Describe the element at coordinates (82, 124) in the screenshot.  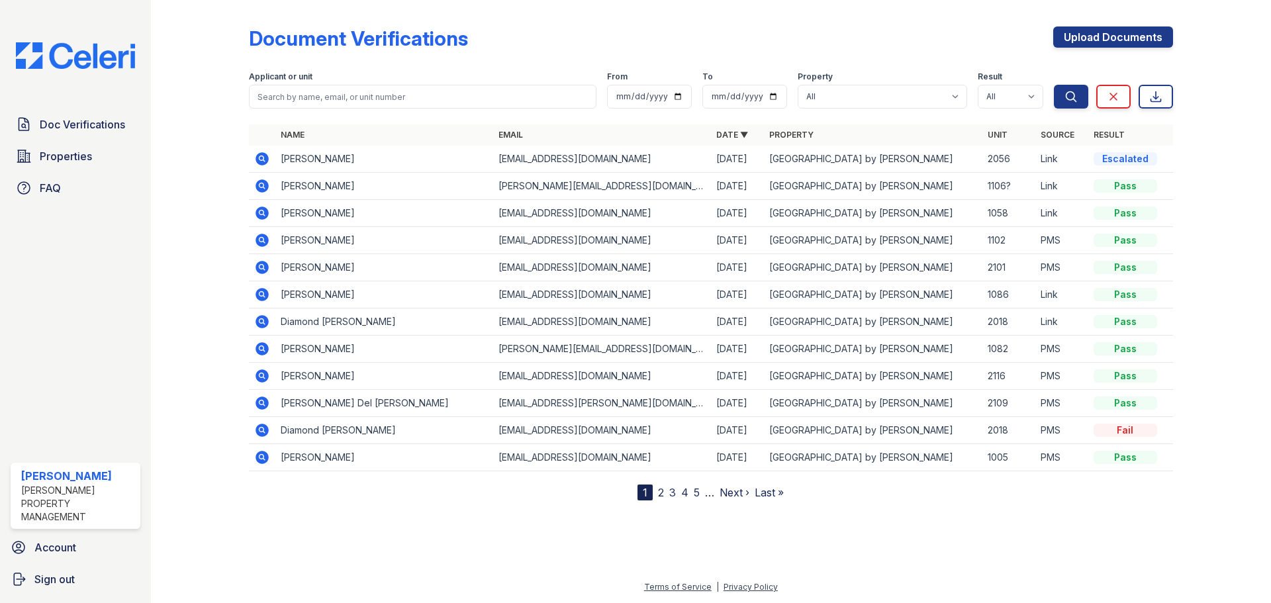
I see `span: Doc Verifications` at that location.